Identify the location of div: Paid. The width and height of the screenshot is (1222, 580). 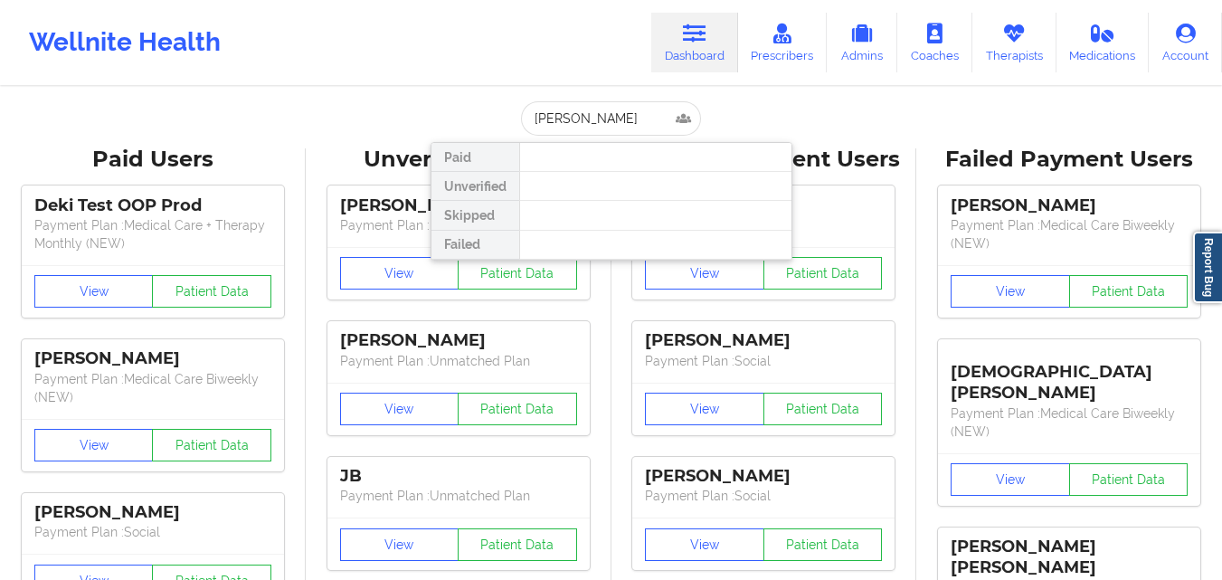
(475, 157).